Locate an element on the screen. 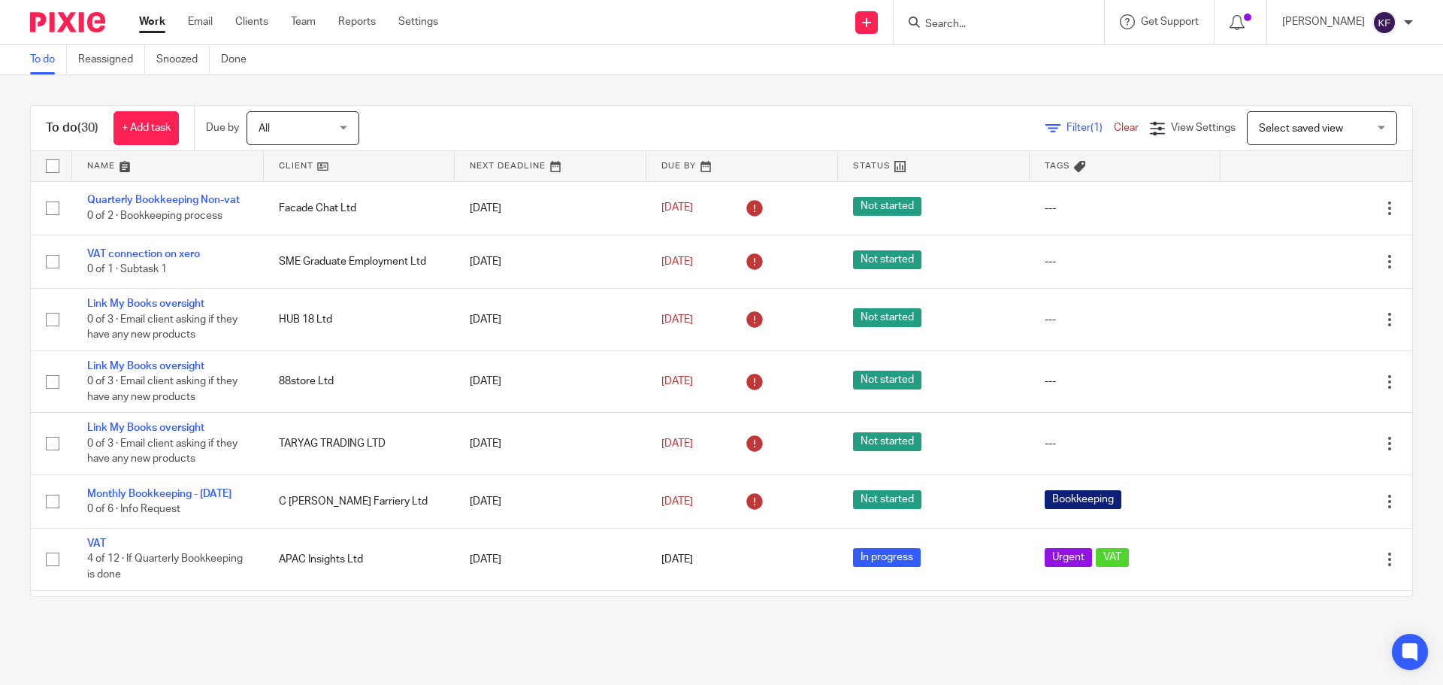  a: Done is located at coordinates (239, 59).